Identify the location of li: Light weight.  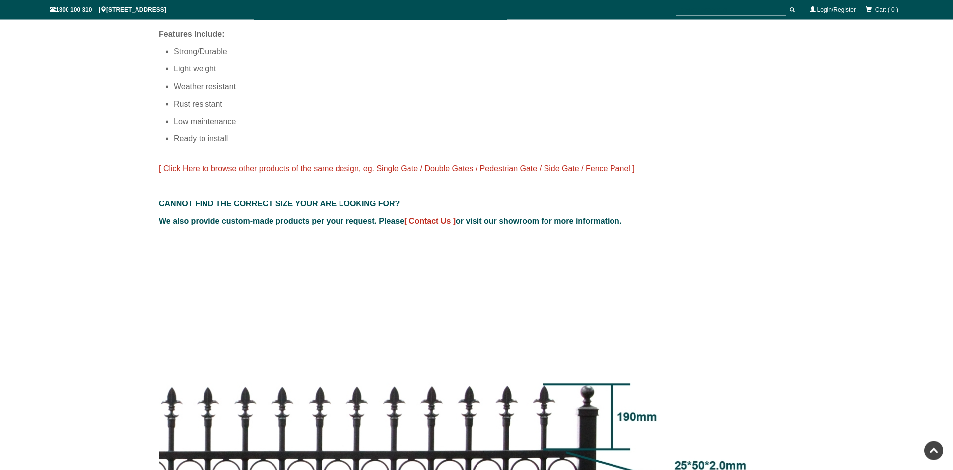
(484, 68).